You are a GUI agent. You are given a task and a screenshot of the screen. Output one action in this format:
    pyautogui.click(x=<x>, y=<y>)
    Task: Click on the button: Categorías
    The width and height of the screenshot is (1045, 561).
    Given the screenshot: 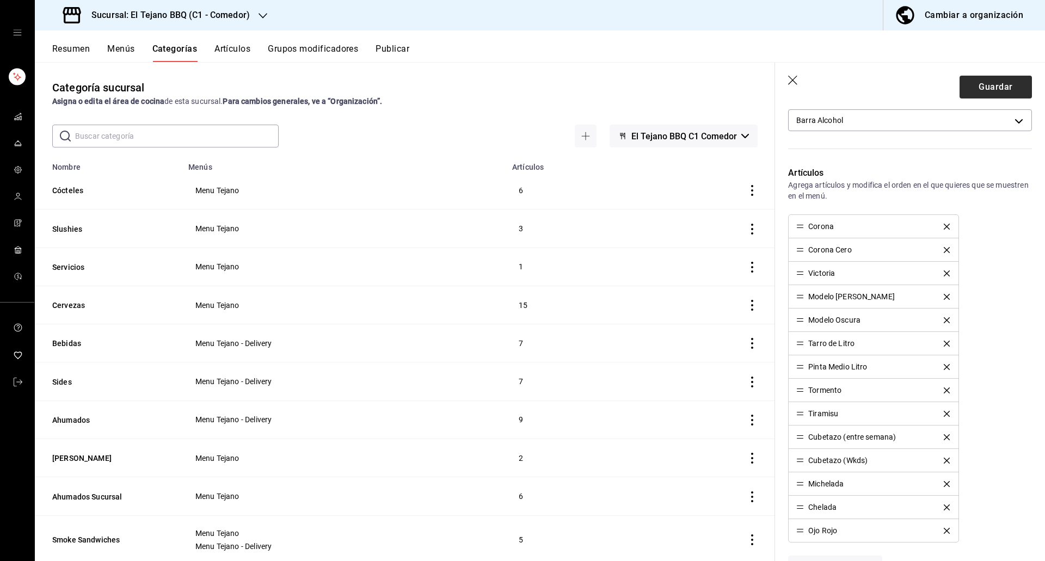 What is the action you would take?
    pyautogui.click(x=175, y=53)
    